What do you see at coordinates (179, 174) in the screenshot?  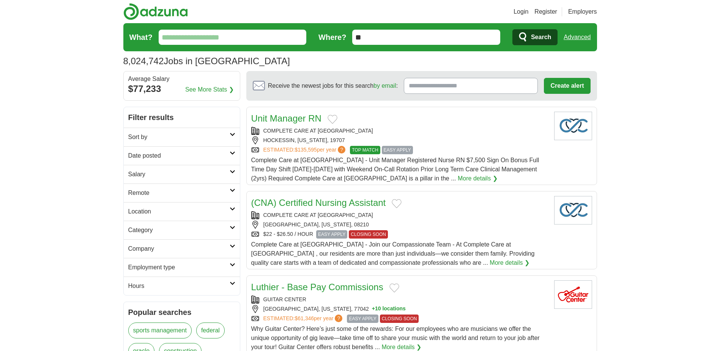 I see `h2: Salary` at bounding box center [179, 174].